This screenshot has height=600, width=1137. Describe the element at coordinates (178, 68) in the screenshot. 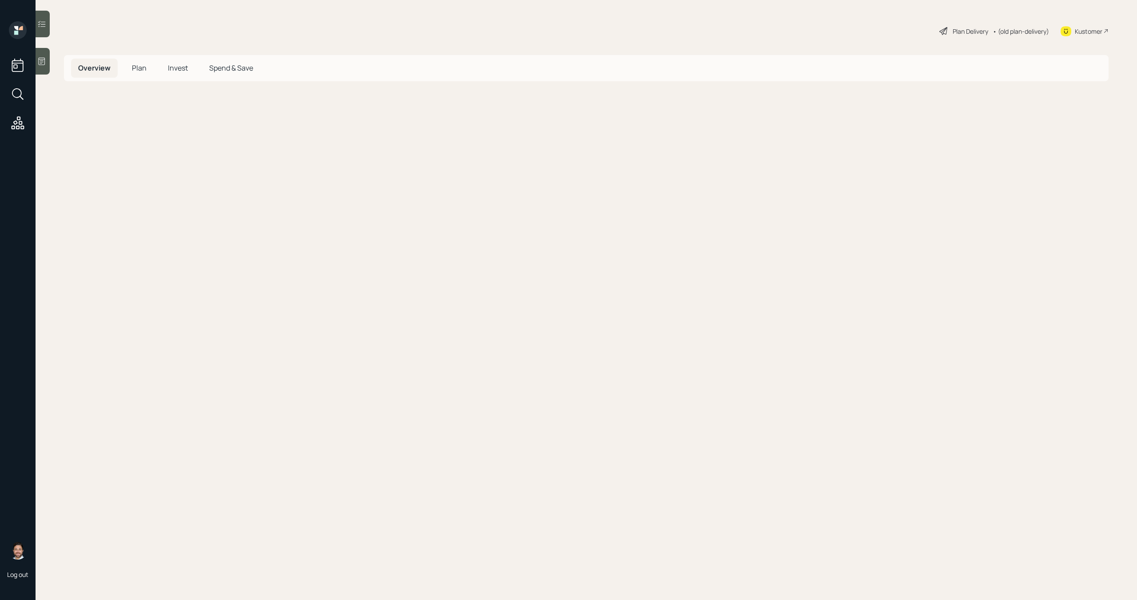

I see `span: Invest` at that location.